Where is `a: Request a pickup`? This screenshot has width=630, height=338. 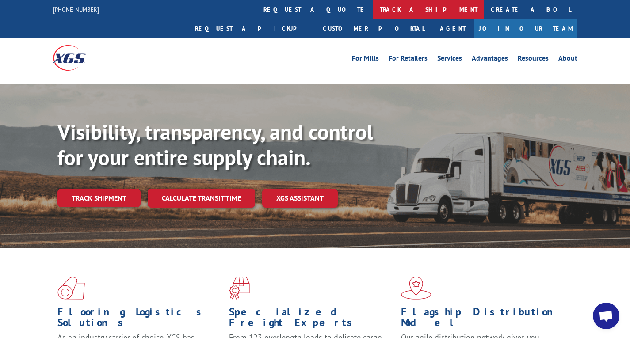
a: Request a pickup is located at coordinates (252, 28).